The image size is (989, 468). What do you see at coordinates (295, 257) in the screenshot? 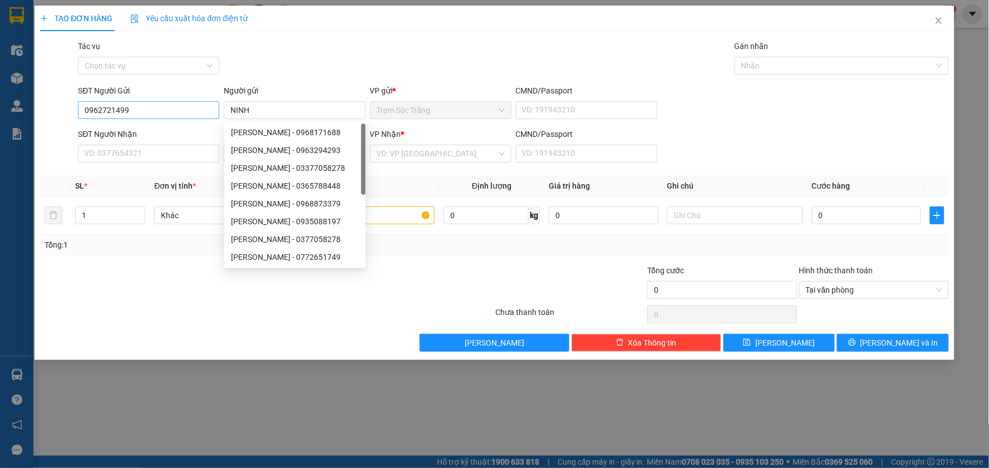
I see `div: CẢNH - 0772651749` at bounding box center [295, 257].